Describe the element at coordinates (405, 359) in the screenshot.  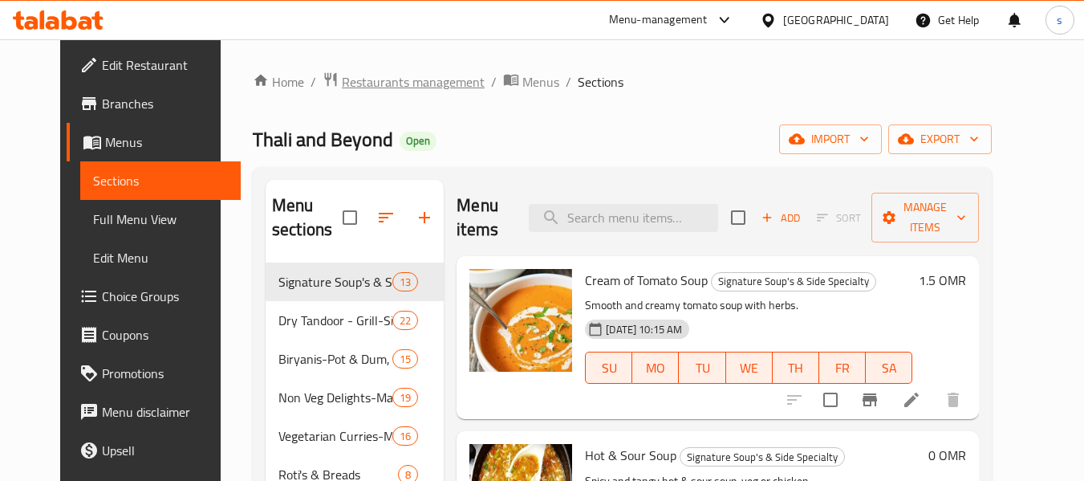
I see `span: 15` at that location.